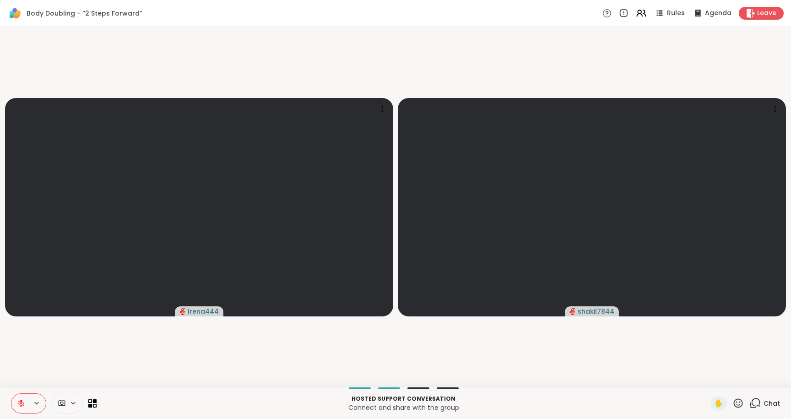 Image resolution: width=791 pixels, height=419 pixels. What do you see at coordinates (718, 13) in the screenshot?
I see `span: Agenda` at bounding box center [718, 13].